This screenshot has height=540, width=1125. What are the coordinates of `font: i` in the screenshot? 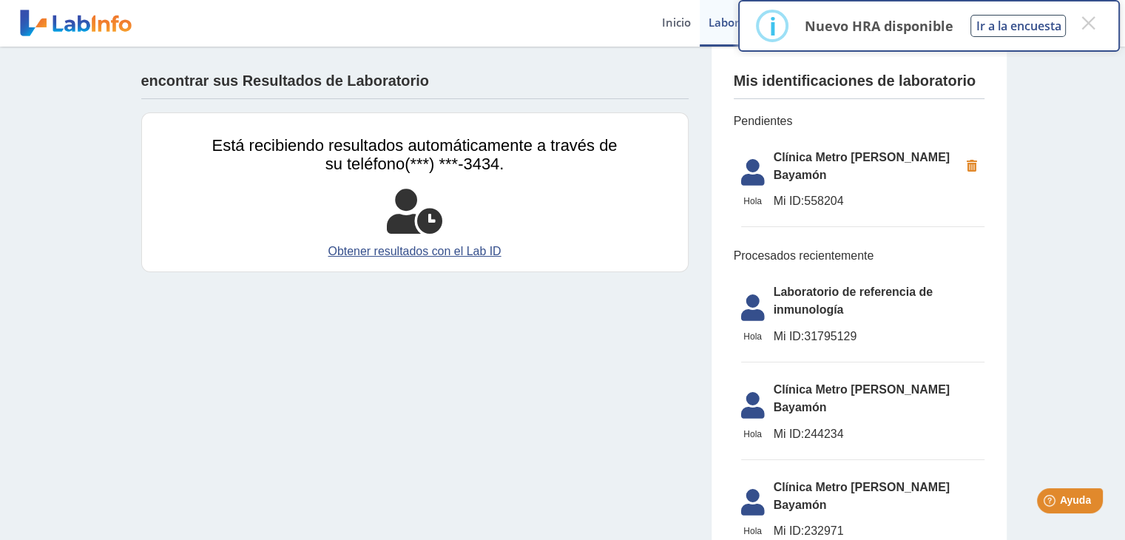 It's located at (772, 26).